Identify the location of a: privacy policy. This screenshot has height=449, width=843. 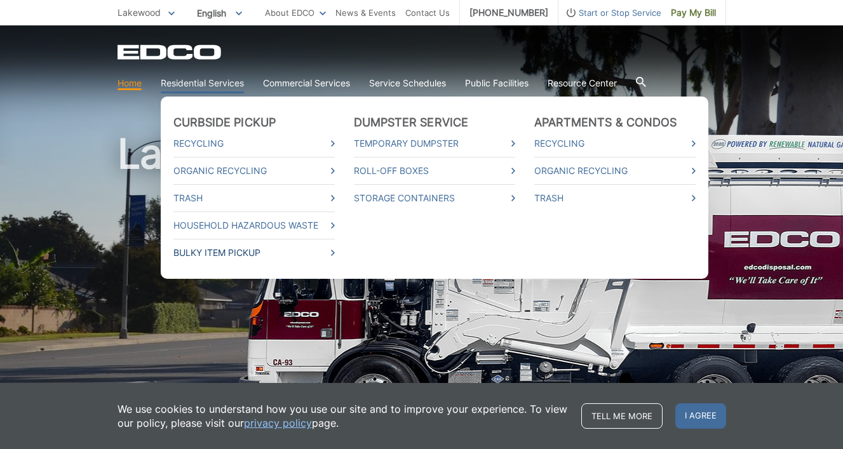
(278, 423).